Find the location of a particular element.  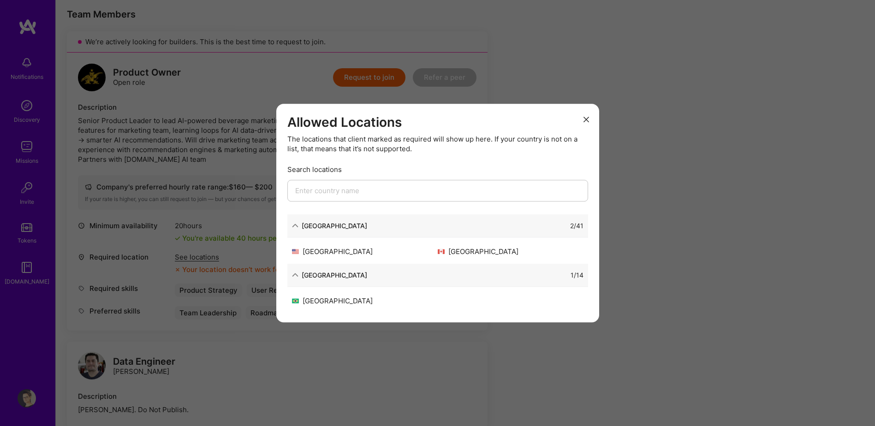

div: 1 / 14 is located at coordinates (577, 275).